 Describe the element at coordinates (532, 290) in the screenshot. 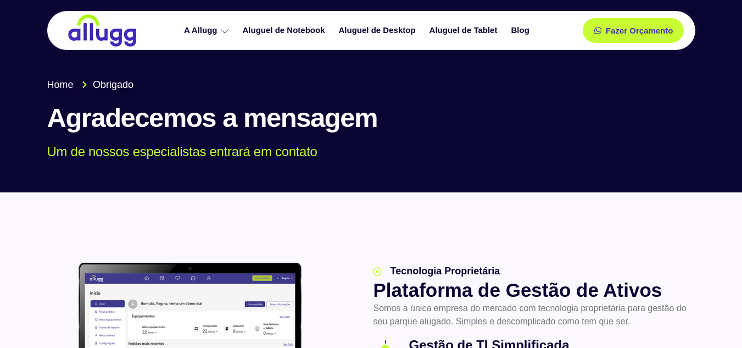

I see `h2: Plataforma de Gestão de Ativos` at that location.